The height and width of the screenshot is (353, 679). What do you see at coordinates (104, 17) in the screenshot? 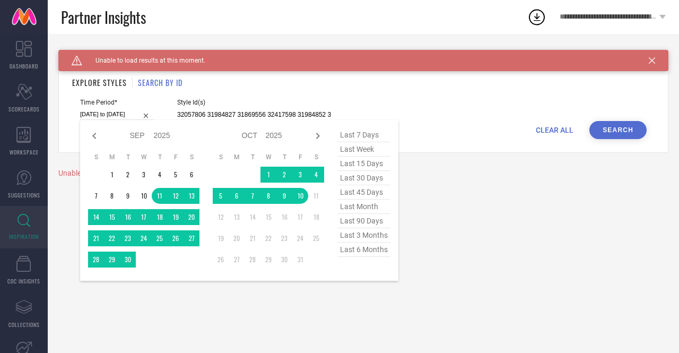
I see `span: Partner Insights` at bounding box center [104, 17].